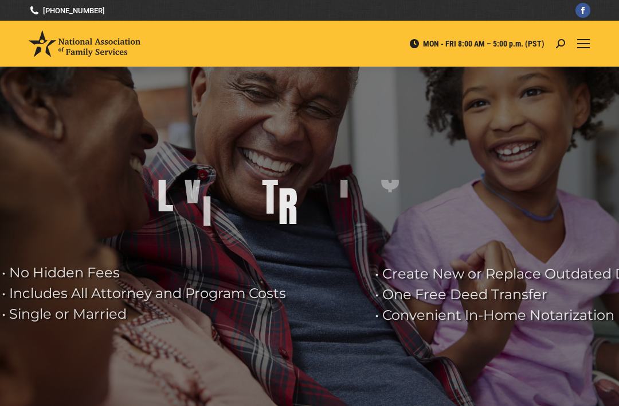 Image resolution: width=619 pixels, height=406 pixels. Describe the element at coordinates (207, 215) in the screenshot. I see `div: I` at that location.